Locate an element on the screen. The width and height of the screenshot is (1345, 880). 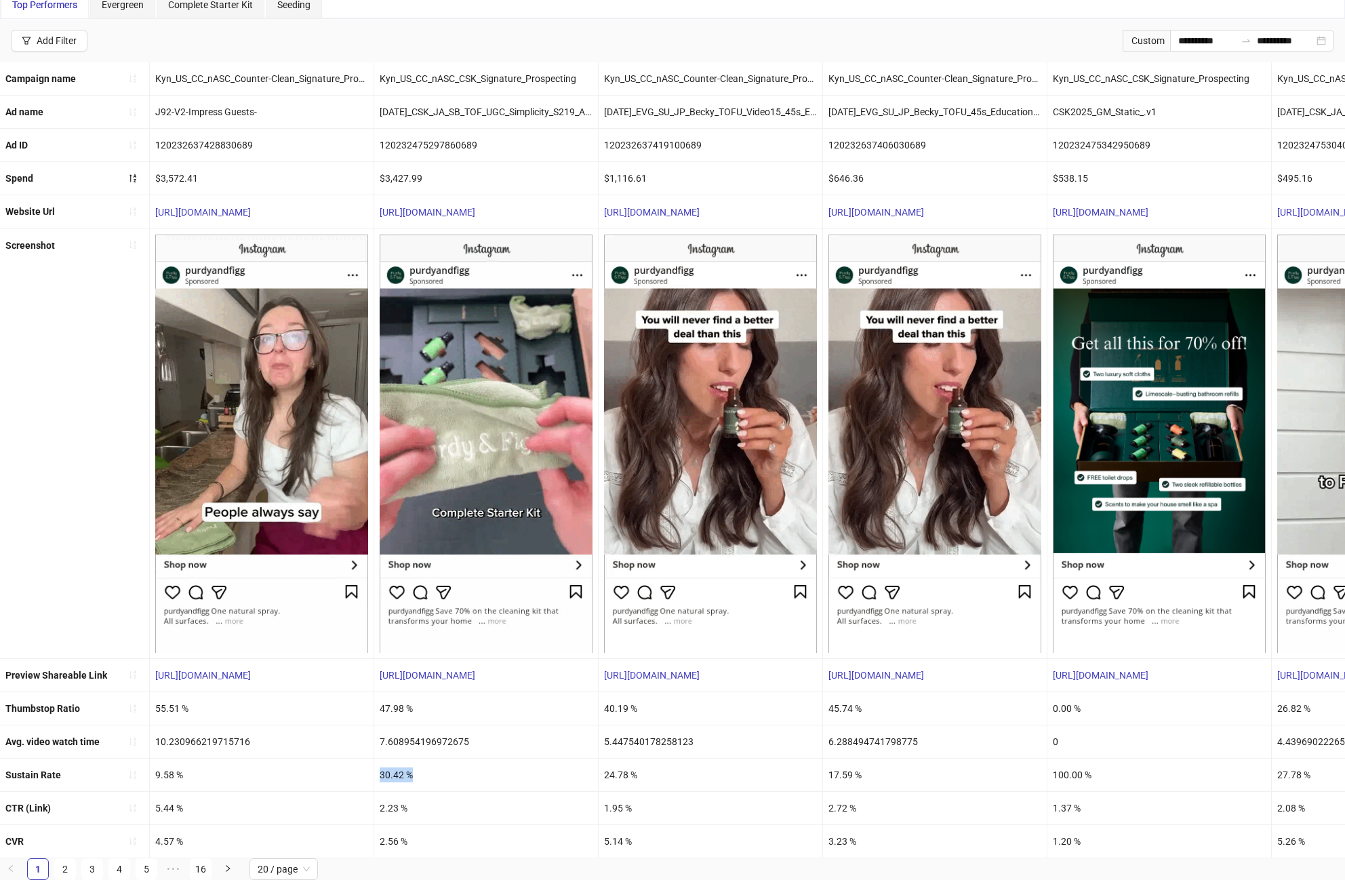
a: 5 is located at coordinates (146, 869).